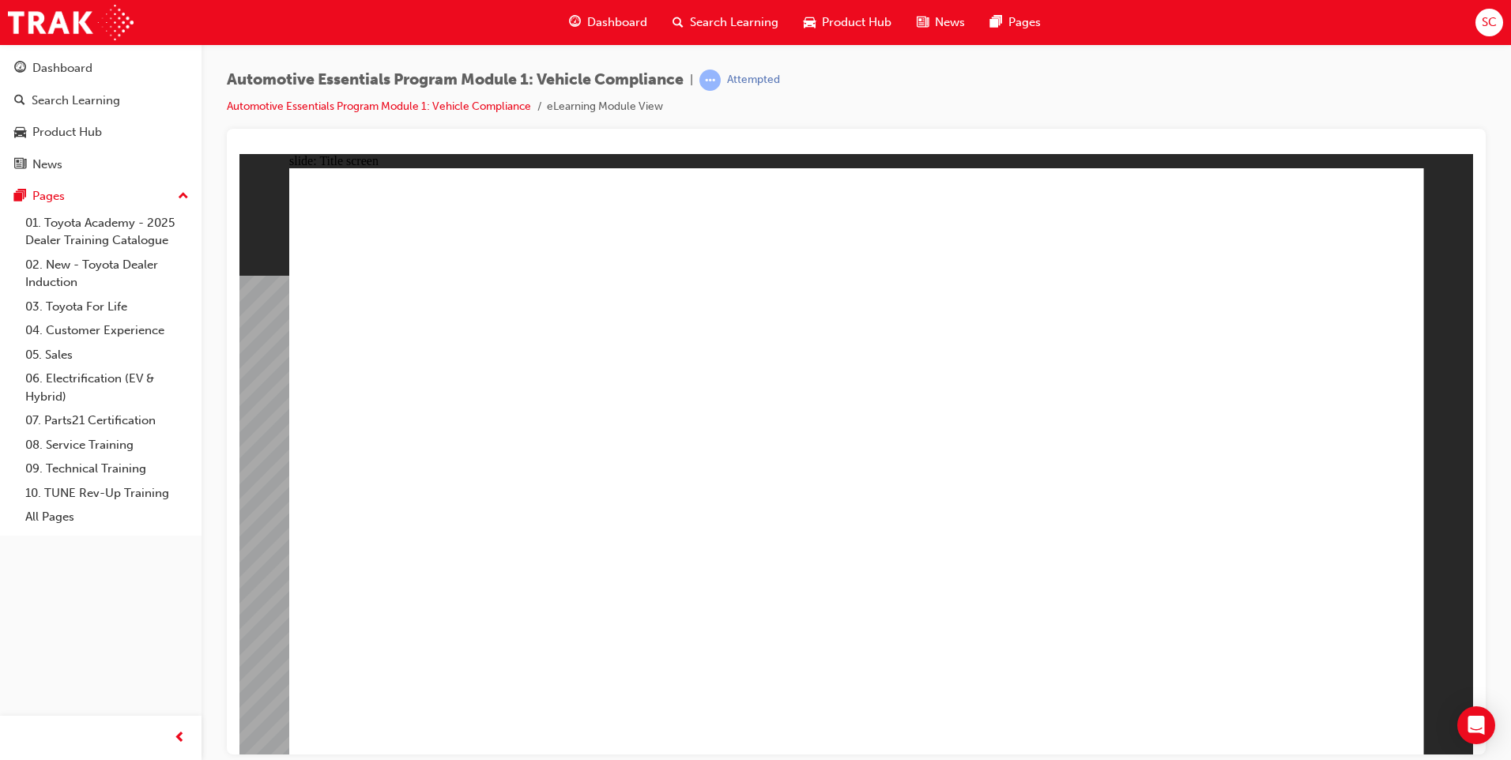 Image resolution: width=1511 pixels, height=760 pixels. Describe the element at coordinates (48, 196) in the screenshot. I see `div: Pages` at that location.